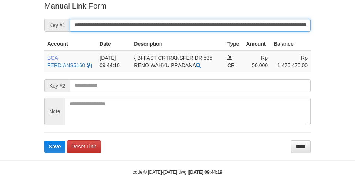  Describe the element at coordinates (291, 61) in the screenshot. I see `td: Rp 1.475.475,00` at that location.